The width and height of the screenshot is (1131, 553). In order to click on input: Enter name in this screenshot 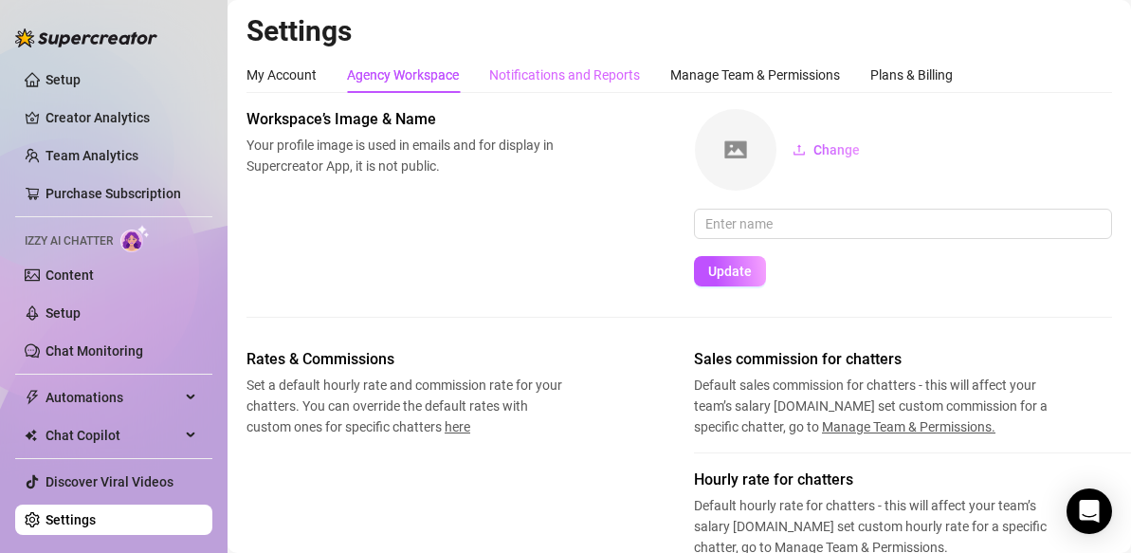, I will do `click(903, 224)`.